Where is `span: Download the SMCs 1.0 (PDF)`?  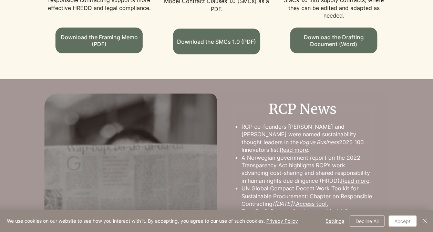
span: Download the SMCs 1.0 (PDF) is located at coordinates (217, 42).